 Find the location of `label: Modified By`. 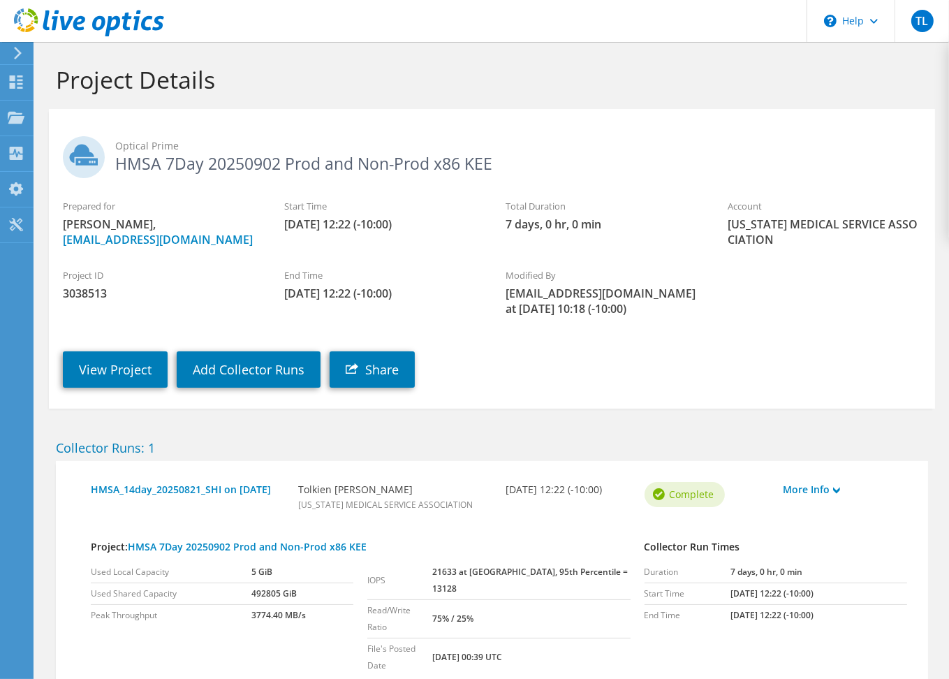

label: Modified By is located at coordinates (602, 275).